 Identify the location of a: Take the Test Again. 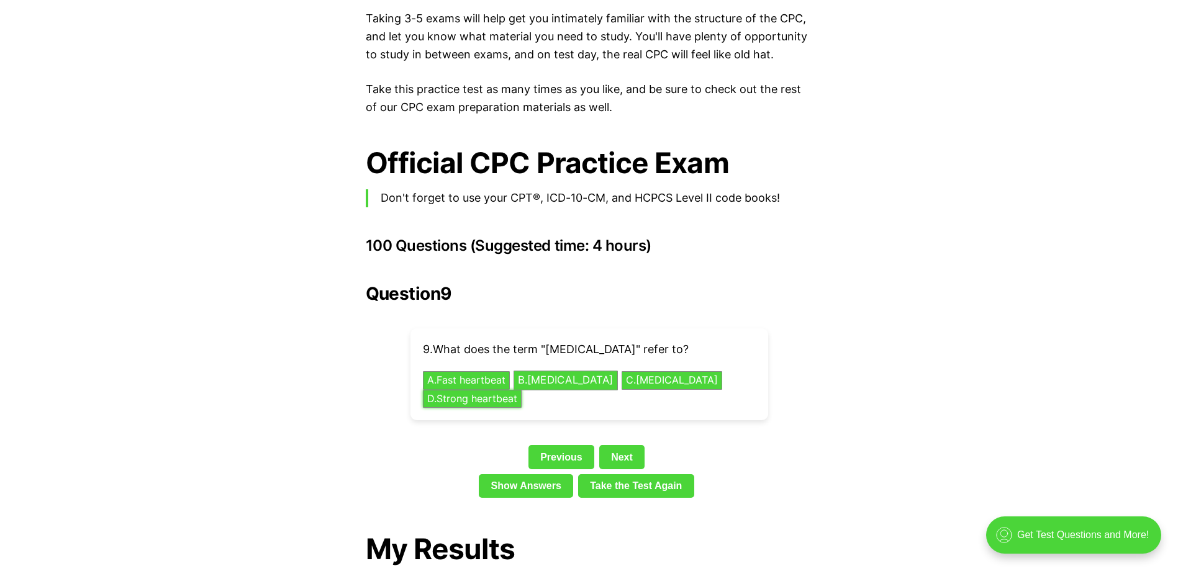
(636, 486).